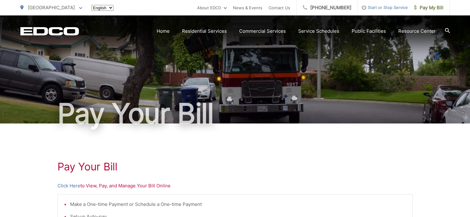 The image size is (470, 217). Describe the element at coordinates (238, 205) in the screenshot. I see `li: Make a One-time Payment or Schedule a One-time Payment` at that location.